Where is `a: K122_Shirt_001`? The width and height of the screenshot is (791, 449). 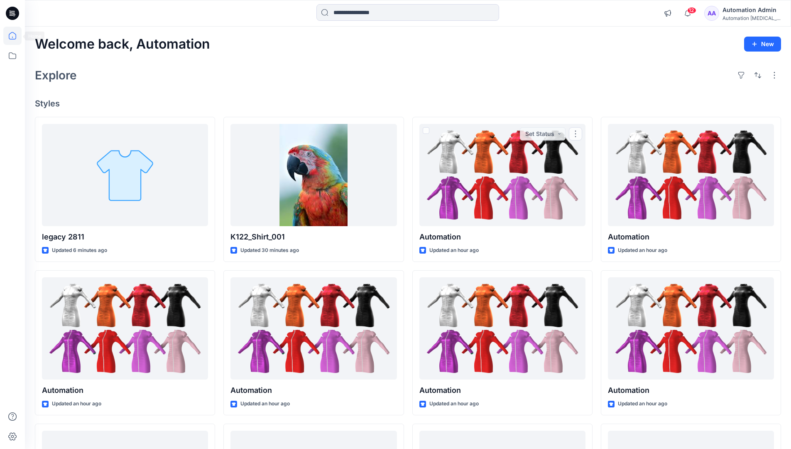
a: K122_Shirt_001 is located at coordinates (314, 175).